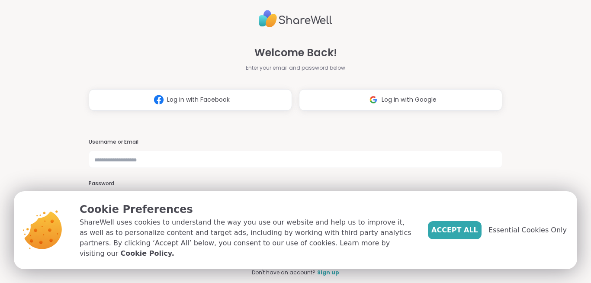 This screenshot has height=283, width=591. Describe the element at coordinates (246, 209) in the screenshot. I see `p: Cookie Preferences` at that location.